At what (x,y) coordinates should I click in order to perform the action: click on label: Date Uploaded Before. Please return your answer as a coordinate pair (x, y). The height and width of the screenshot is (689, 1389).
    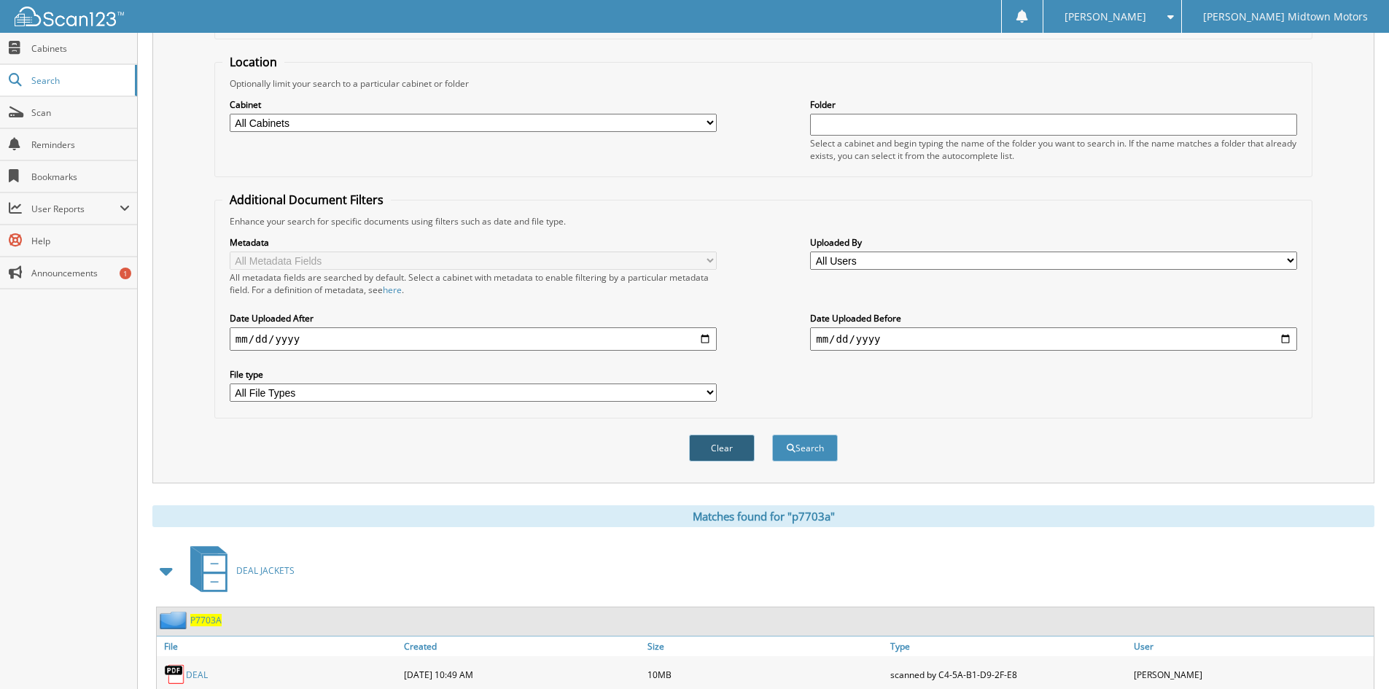
    Looking at the image, I should click on (1053, 318).